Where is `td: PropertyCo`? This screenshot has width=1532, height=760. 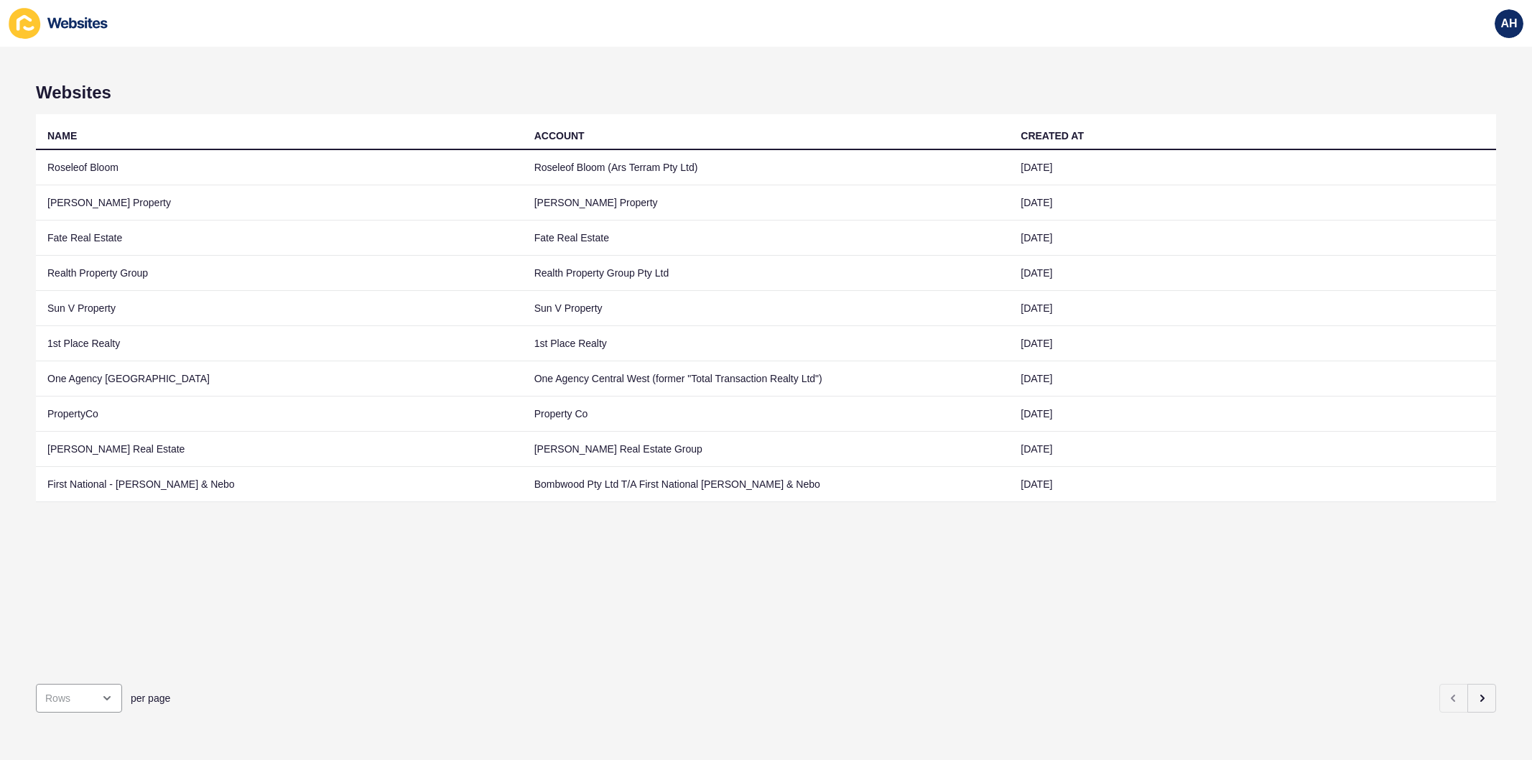 td: PropertyCo is located at coordinates (279, 414).